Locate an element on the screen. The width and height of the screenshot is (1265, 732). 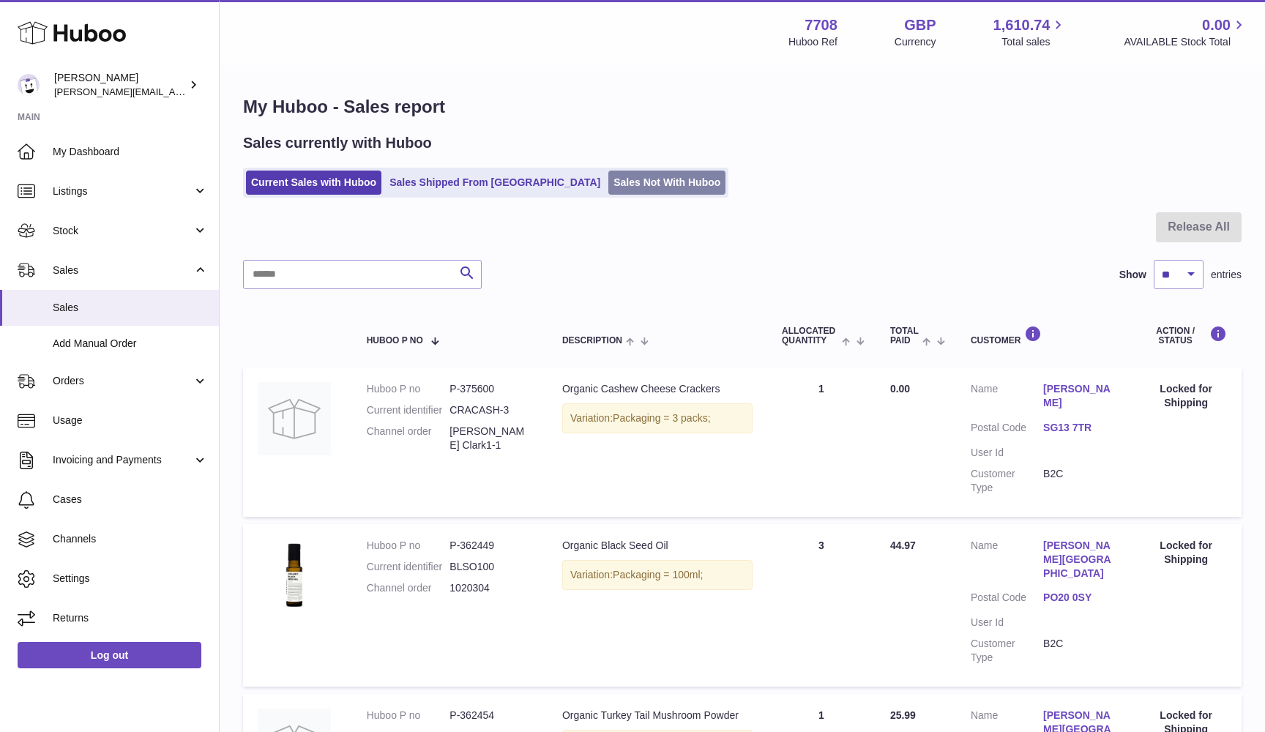
span: 25.99 is located at coordinates (903, 715).